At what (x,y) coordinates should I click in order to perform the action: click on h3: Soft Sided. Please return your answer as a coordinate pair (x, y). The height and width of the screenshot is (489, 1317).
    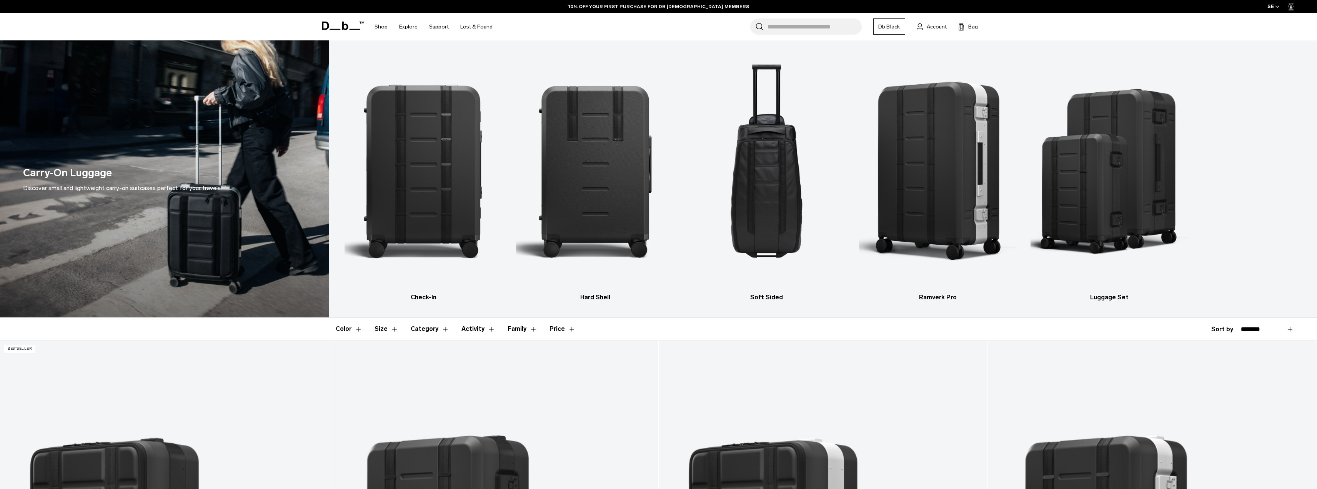
    Looking at the image, I should click on (766, 297).